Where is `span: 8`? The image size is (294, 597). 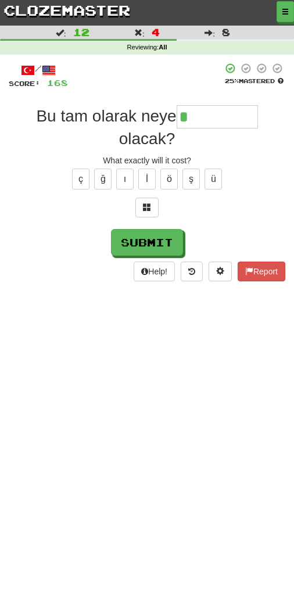
span: 8 is located at coordinates (226, 32).